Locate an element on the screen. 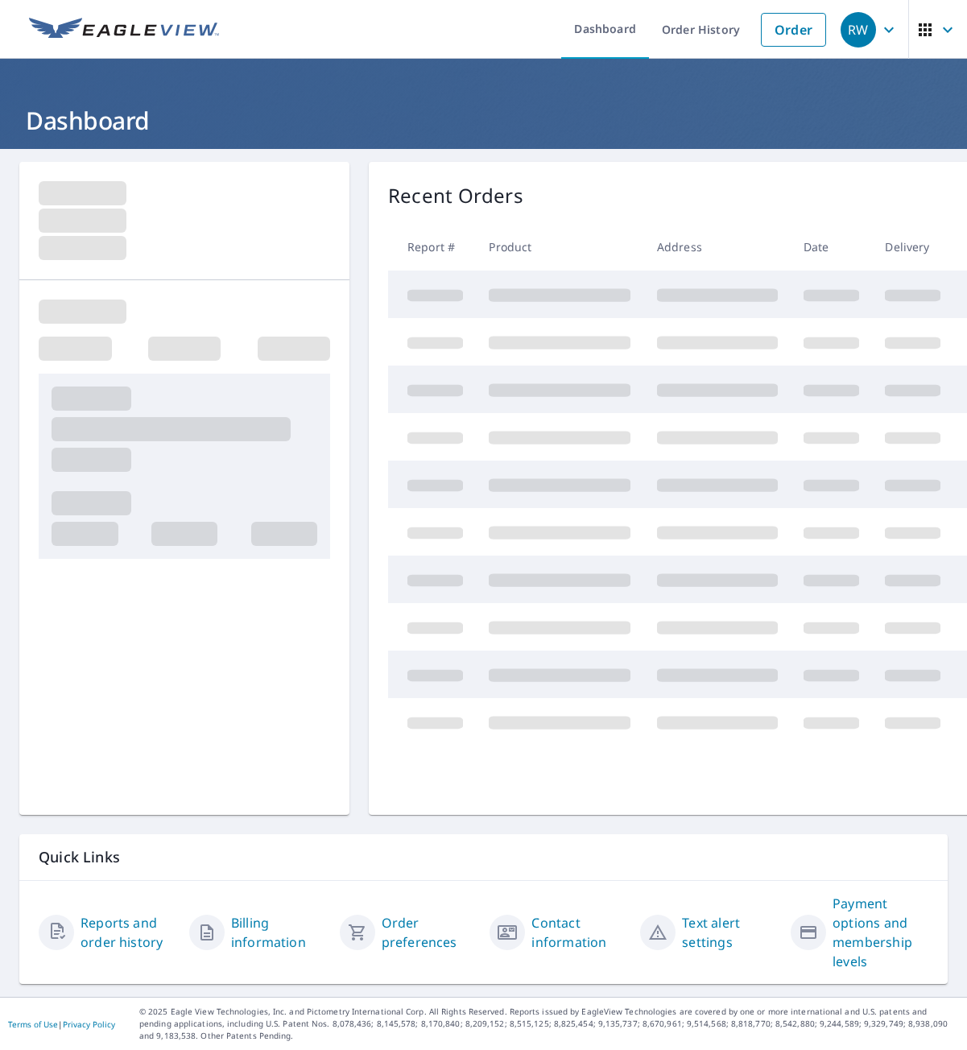 The image size is (967, 1050). a: Order preferences is located at coordinates (429, 932).